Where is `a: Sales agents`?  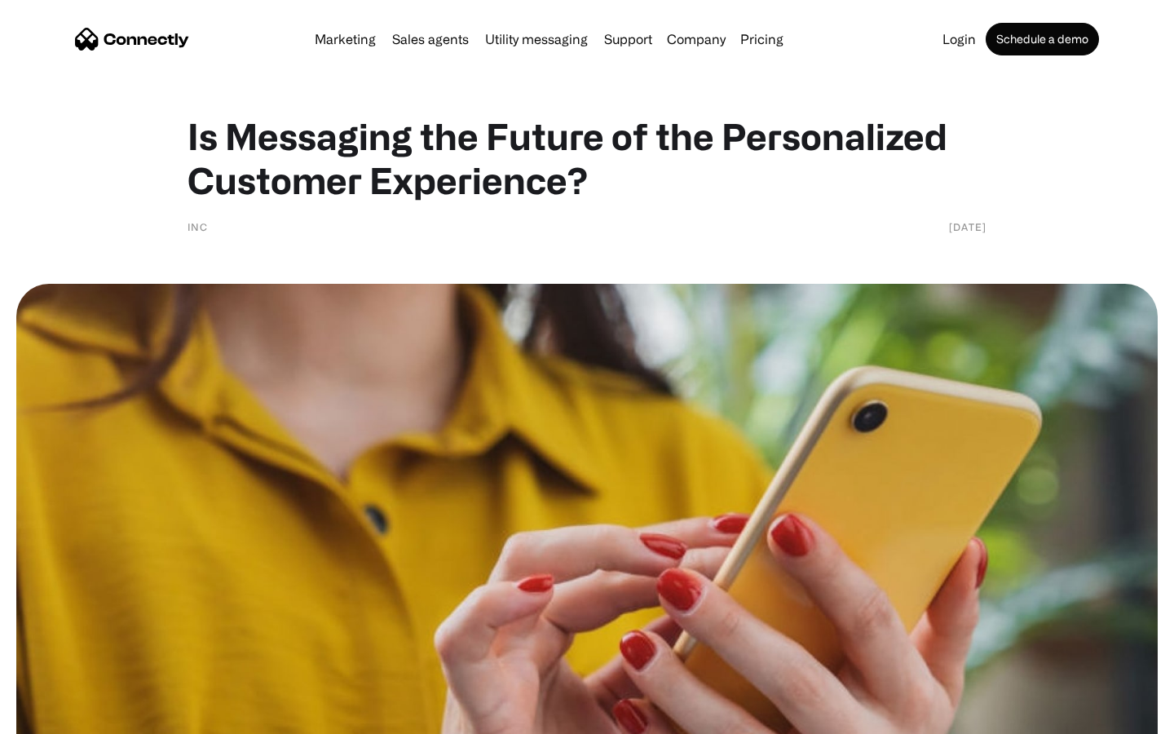
a: Sales agents is located at coordinates (431, 39).